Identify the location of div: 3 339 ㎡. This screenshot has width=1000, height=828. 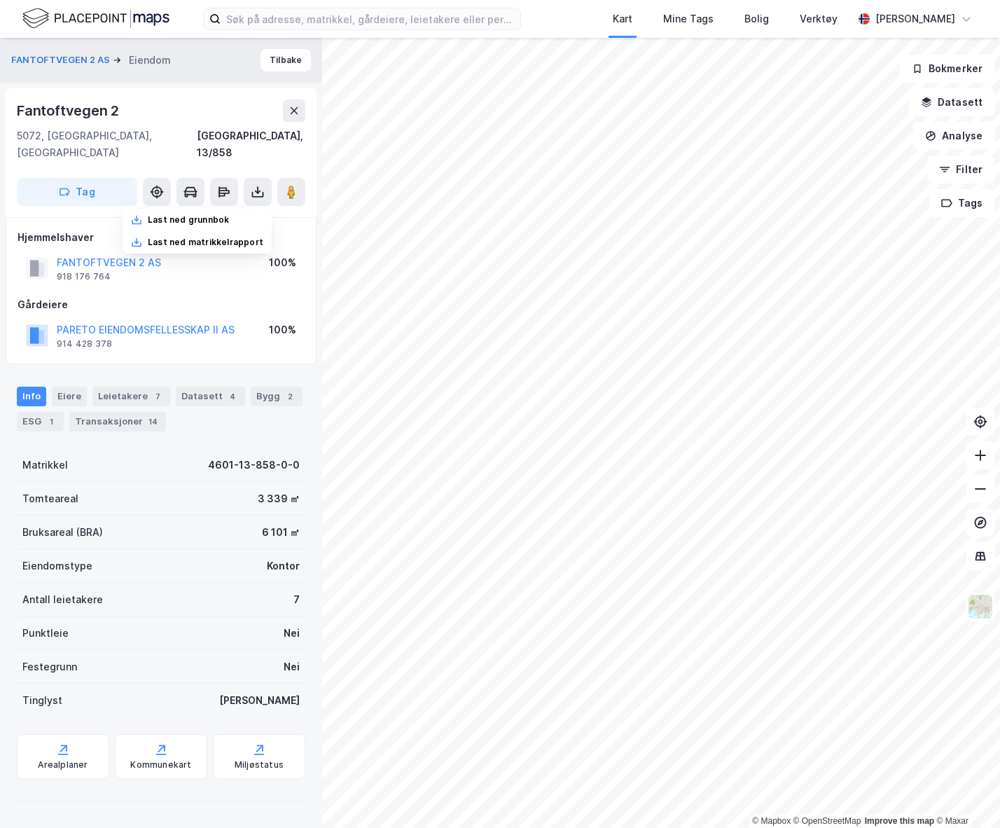
(279, 499).